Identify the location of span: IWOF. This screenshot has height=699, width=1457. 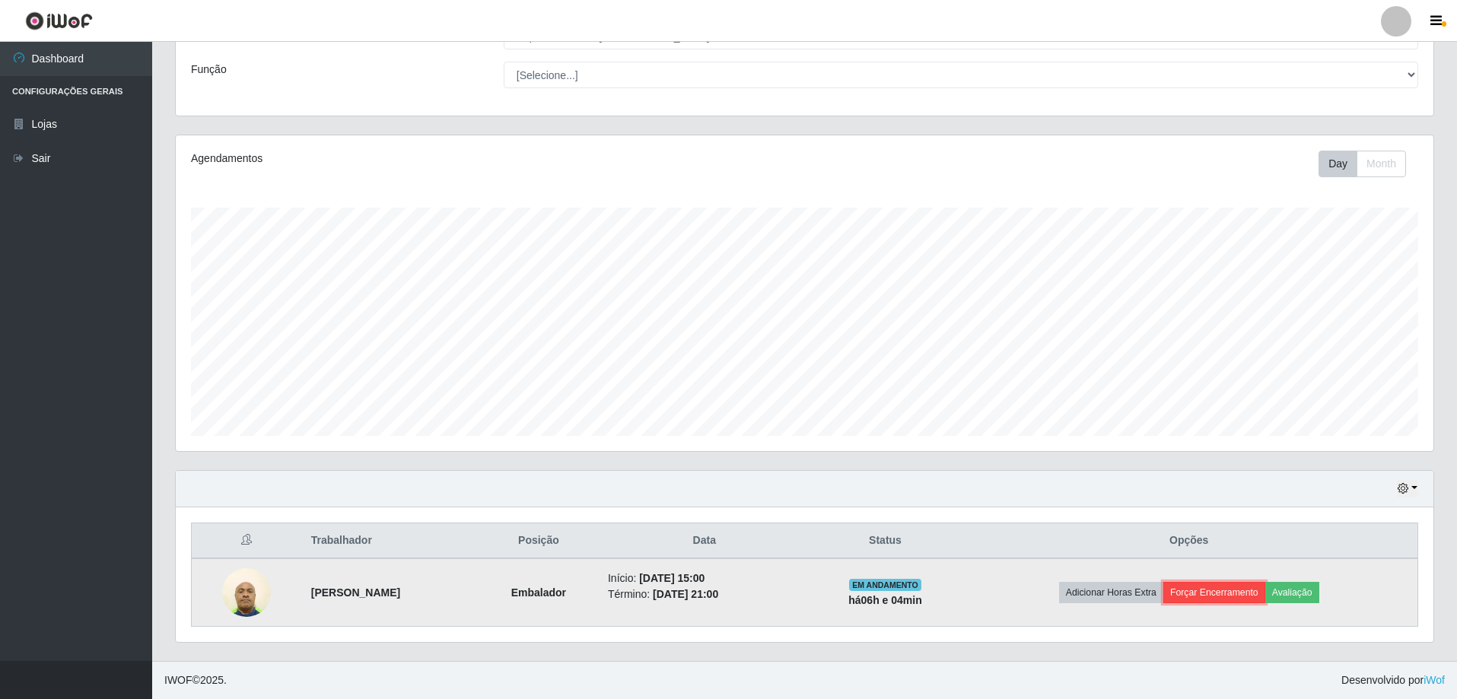
(178, 680).